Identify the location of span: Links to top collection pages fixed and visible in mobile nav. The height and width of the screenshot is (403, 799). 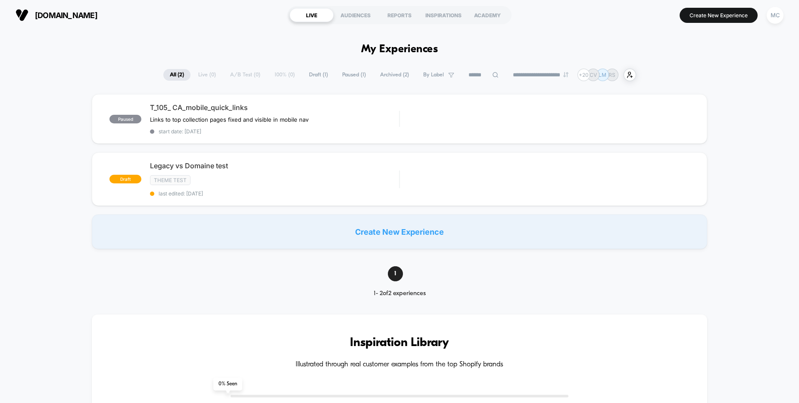
(229, 119).